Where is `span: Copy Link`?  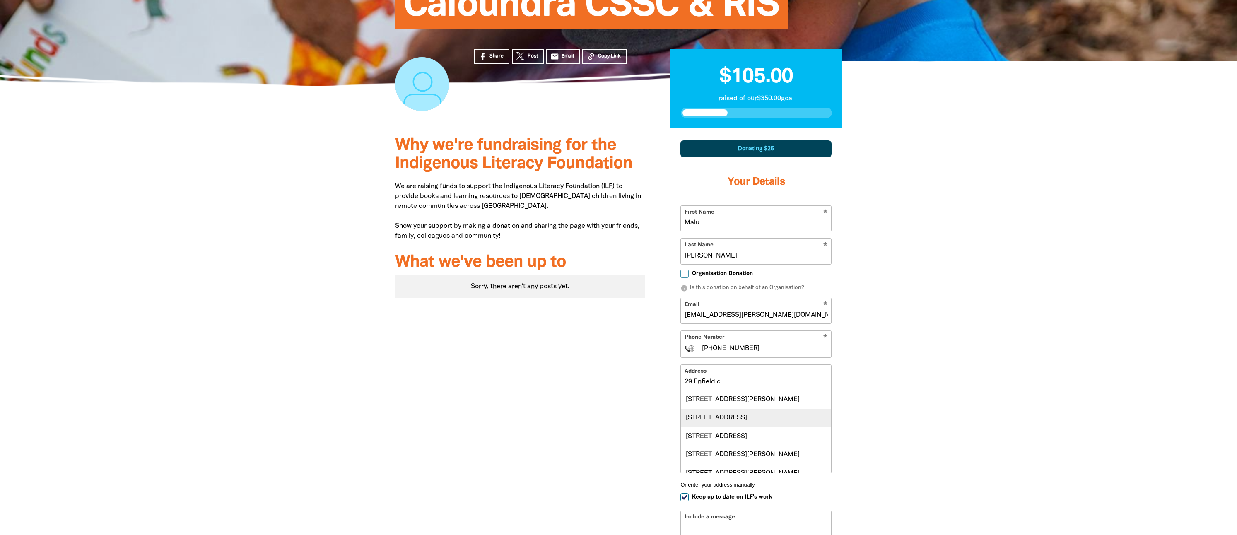 span: Copy Link is located at coordinates (609, 56).